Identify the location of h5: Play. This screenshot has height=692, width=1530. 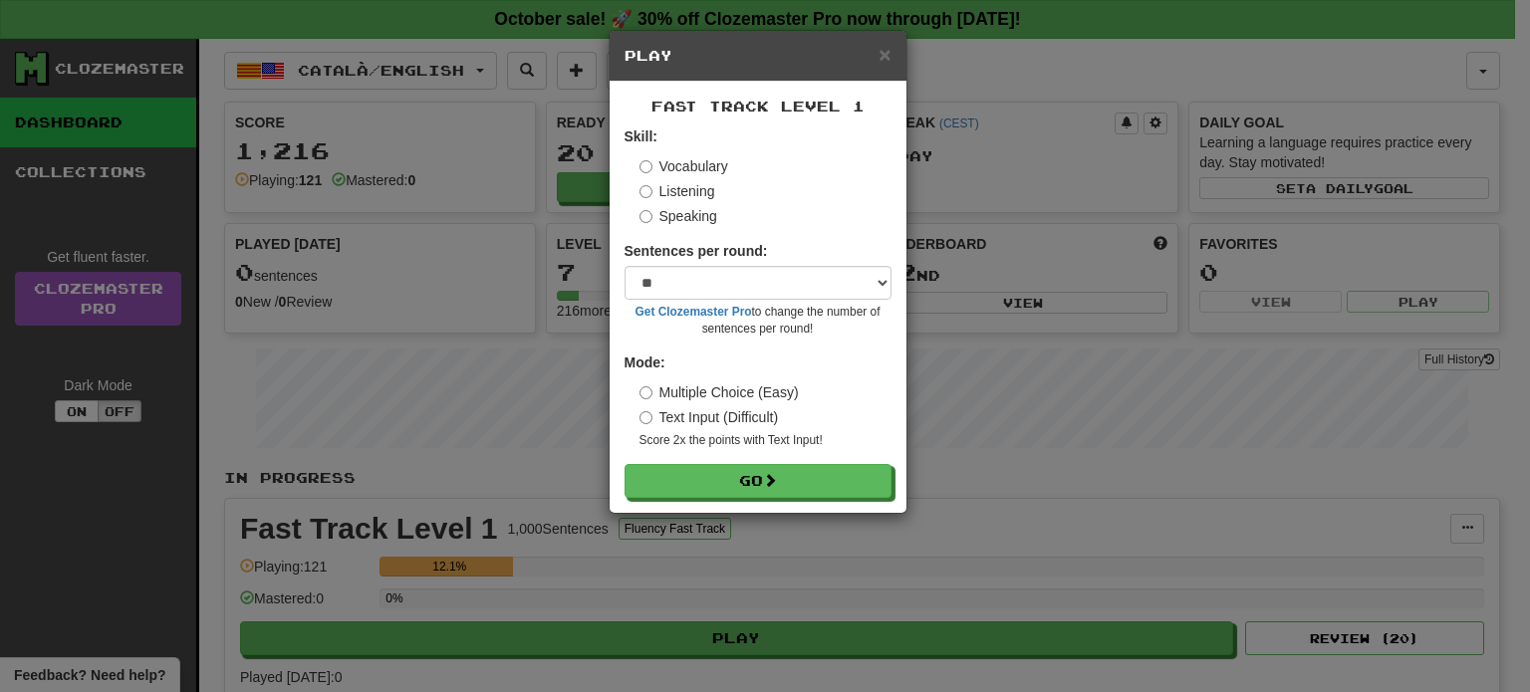
(758, 56).